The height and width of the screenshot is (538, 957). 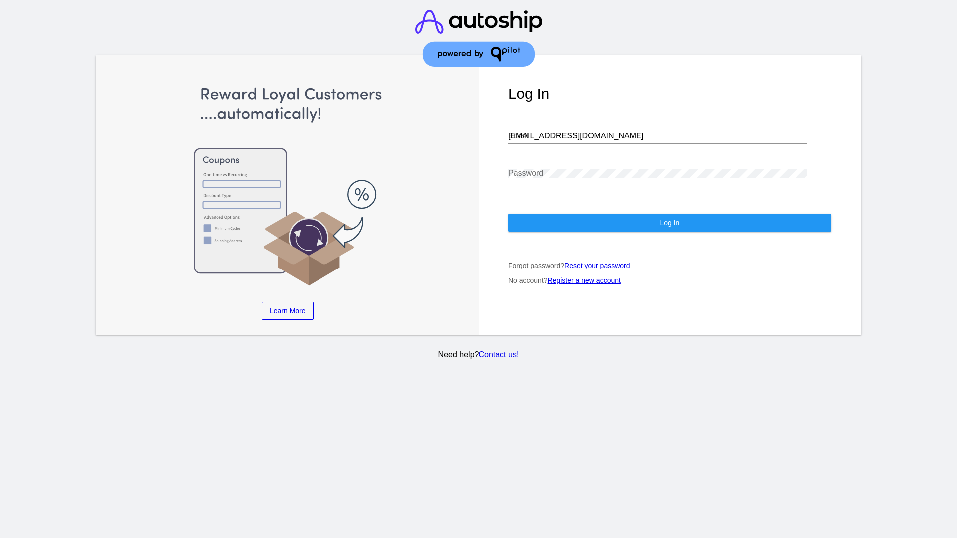 I want to click on h1: Log In, so click(x=670, y=94).